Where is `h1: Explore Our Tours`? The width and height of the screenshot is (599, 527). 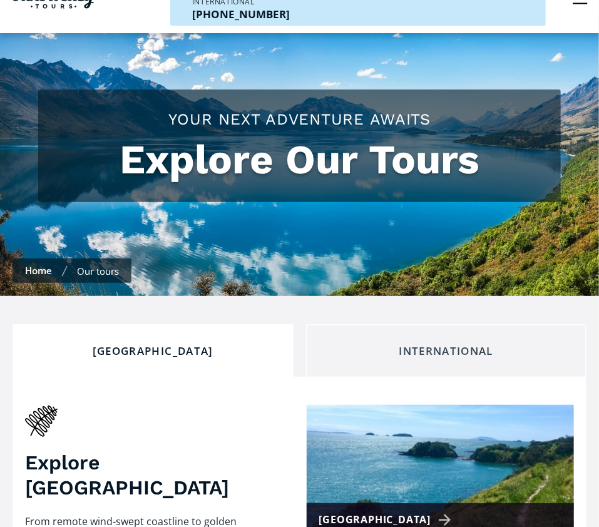 h1: Explore Our Tours is located at coordinates (299, 160).